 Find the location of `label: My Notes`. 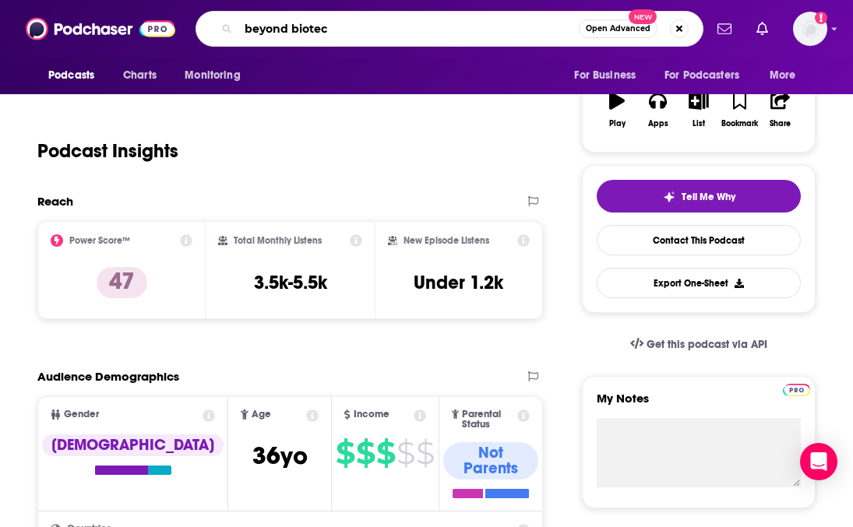

label: My Notes is located at coordinates (699, 404).